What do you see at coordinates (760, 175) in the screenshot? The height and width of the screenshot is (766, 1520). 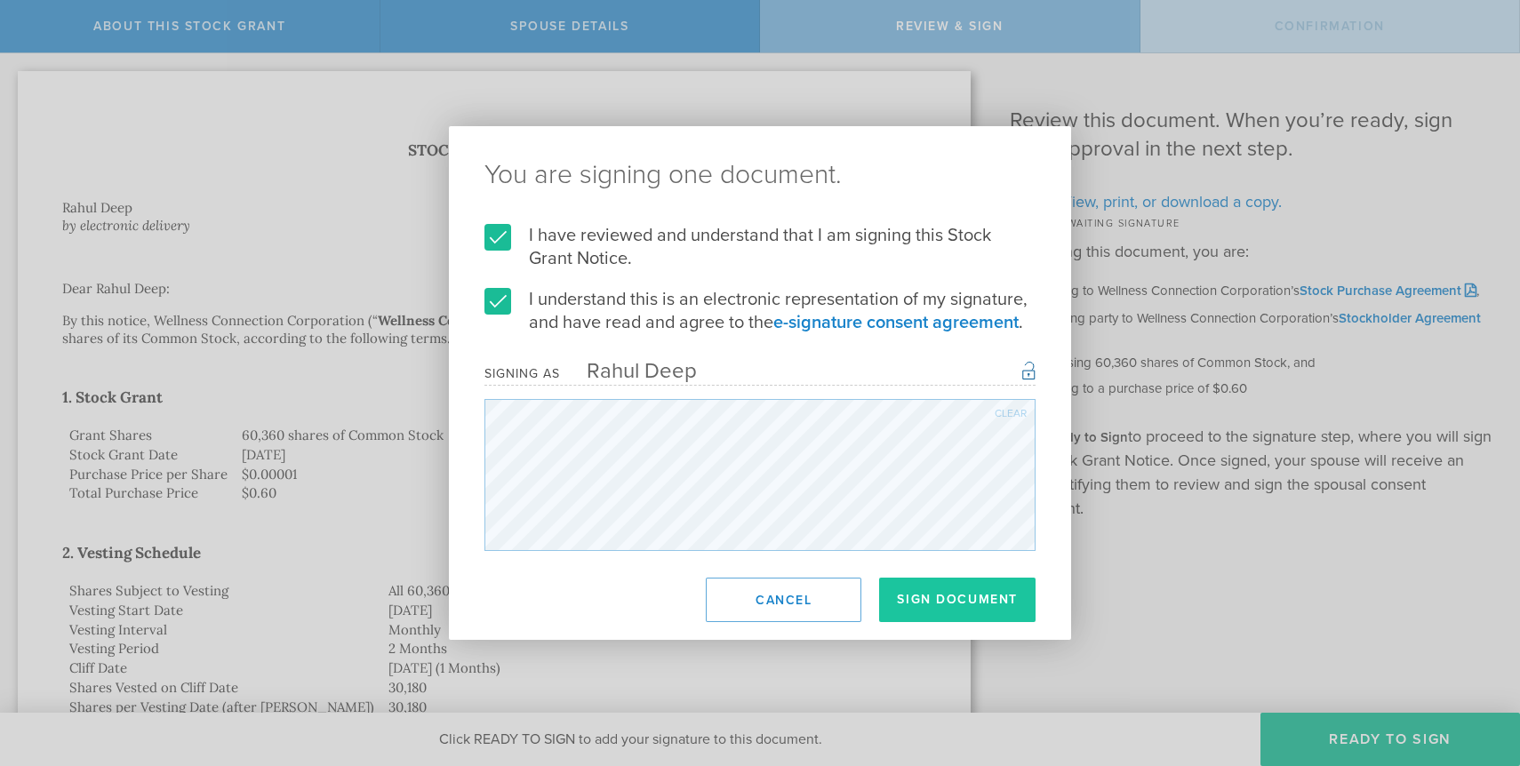 I see `ng-pluralize: You are signing one document.` at bounding box center [760, 175].